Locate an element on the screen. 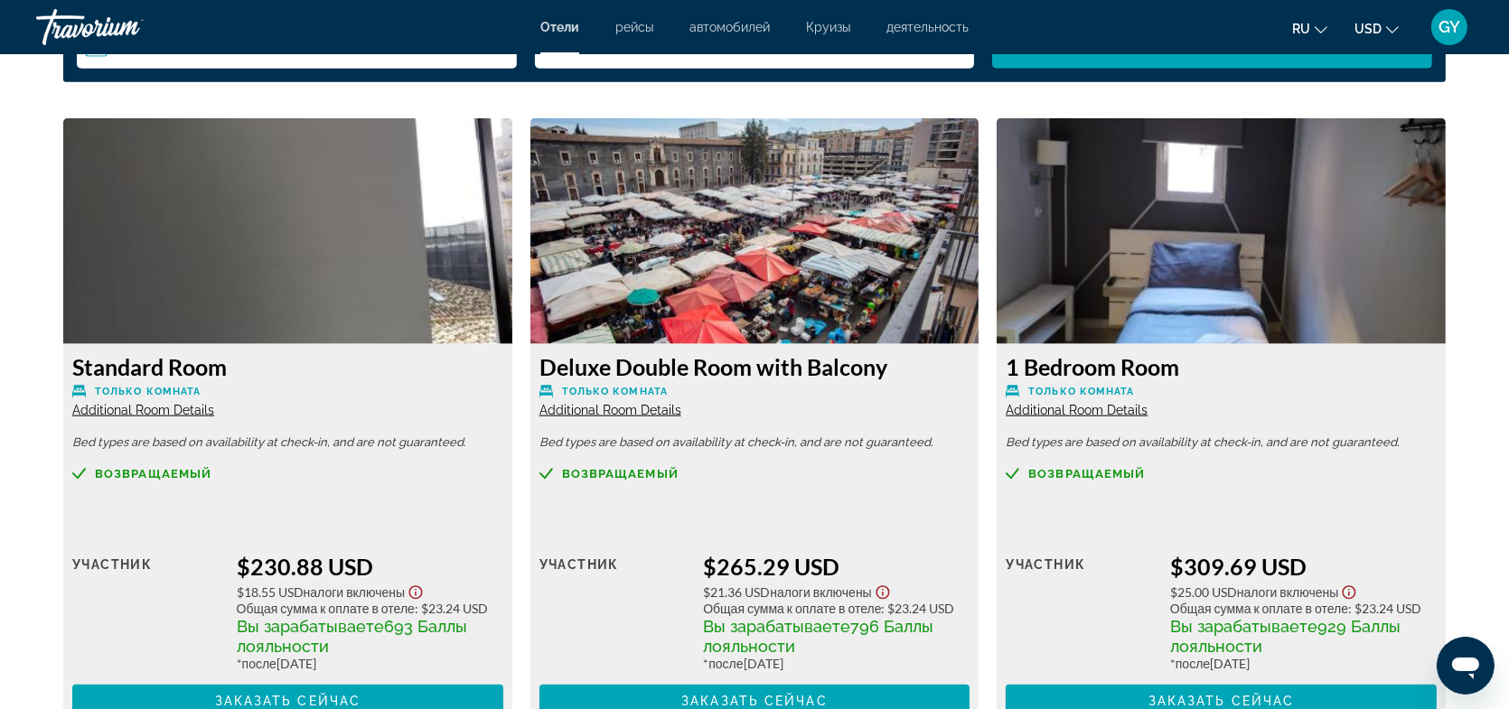 The height and width of the screenshot is (709, 1509). span: USD is located at coordinates (1368, 29).